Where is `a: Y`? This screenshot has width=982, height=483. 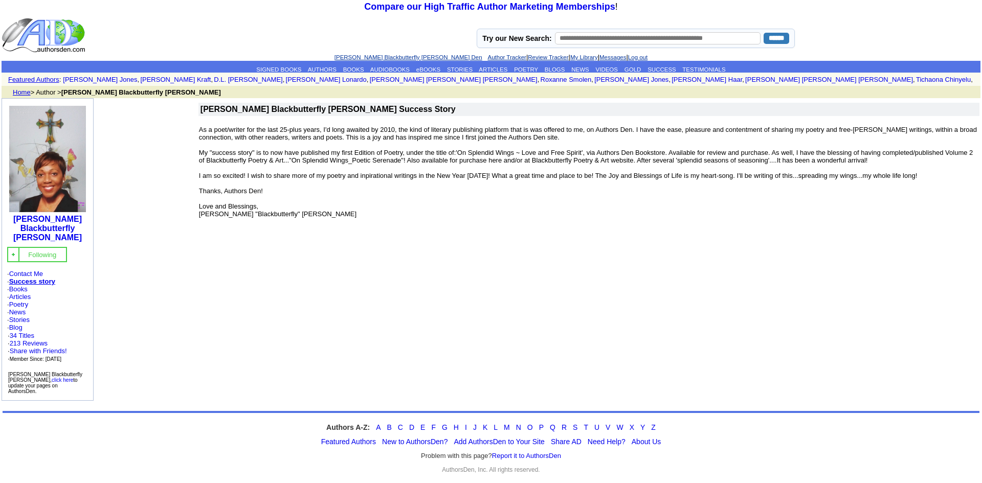 a: Y is located at coordinates (642, 427).